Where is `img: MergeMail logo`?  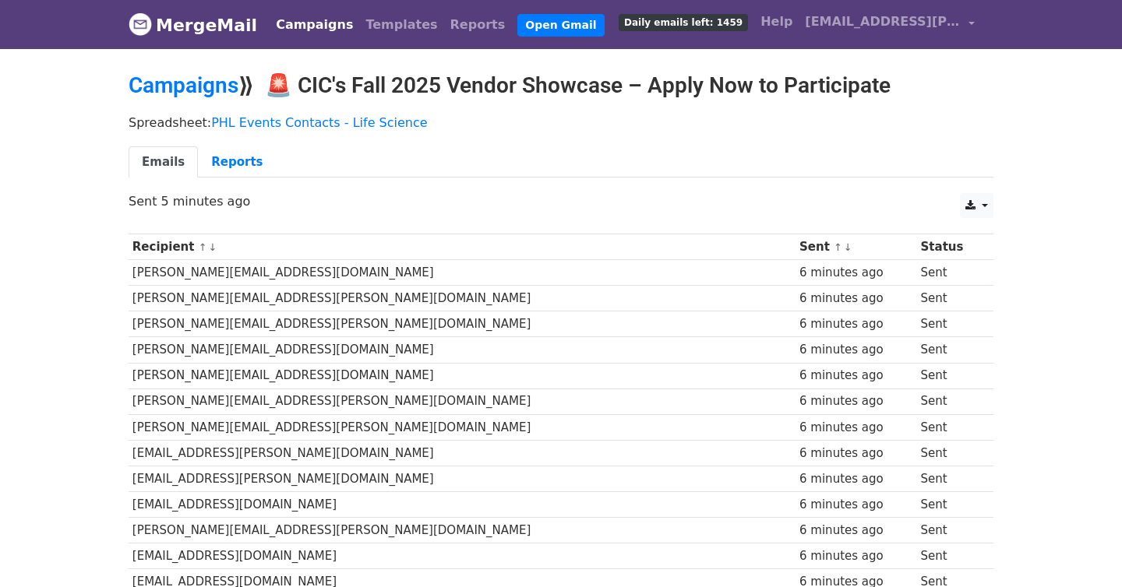 img: MergeMail logo is located at coordinates (140, 24).